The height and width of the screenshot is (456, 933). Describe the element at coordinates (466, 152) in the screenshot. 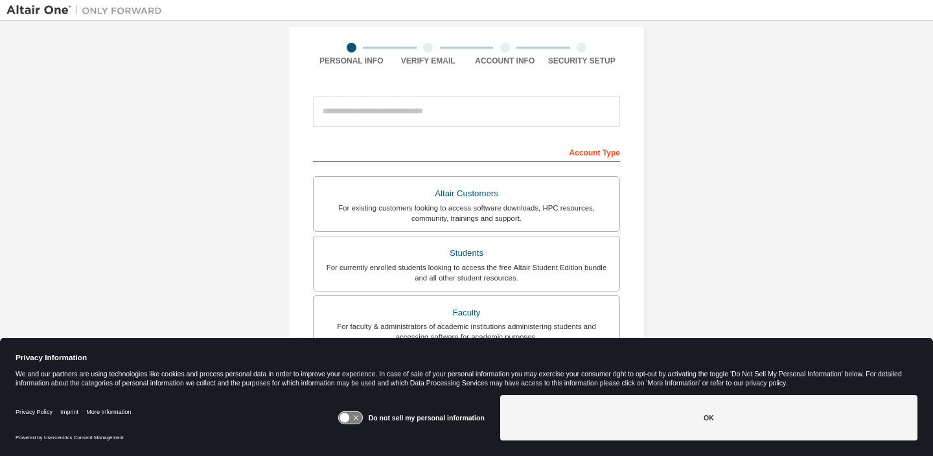

I see `div: Account Type` at that location.